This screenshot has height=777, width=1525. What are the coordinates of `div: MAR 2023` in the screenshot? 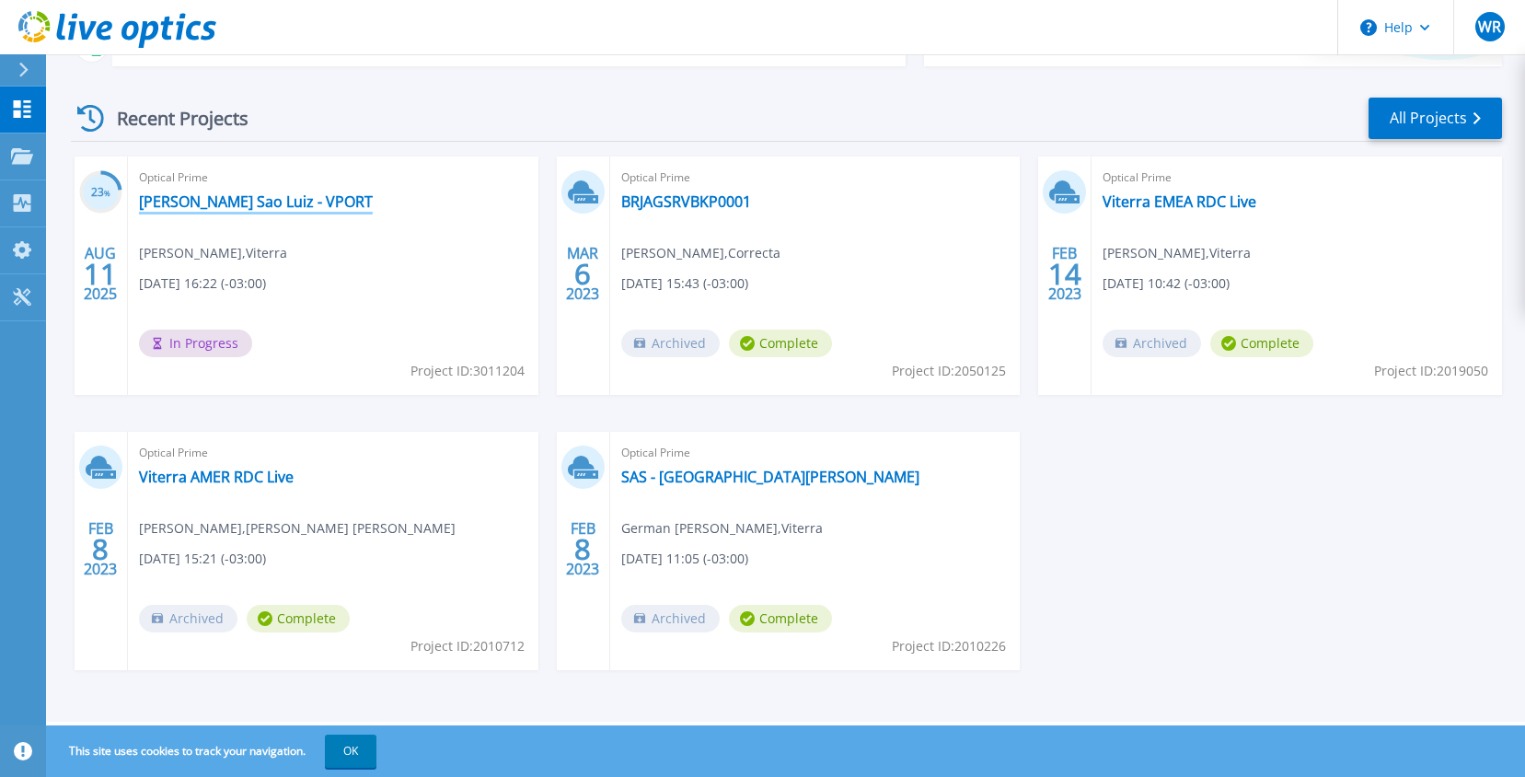 It's located at (582, 273).